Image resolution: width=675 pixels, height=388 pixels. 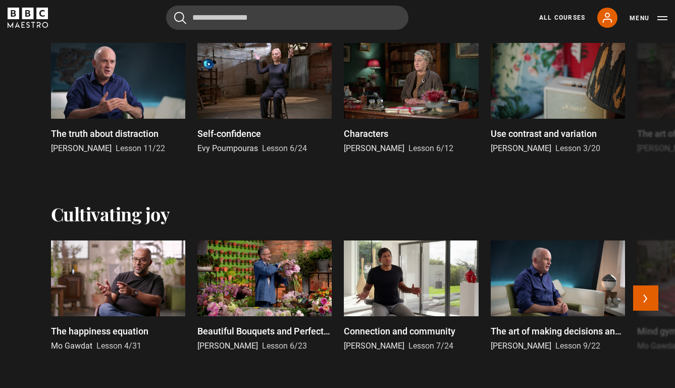 What do you see at coordinates (264, 98) in the screenshot?
I see `a: Self-confidence Evy Poumpouras Lesson 6/24` at bounding box center [264, 98].